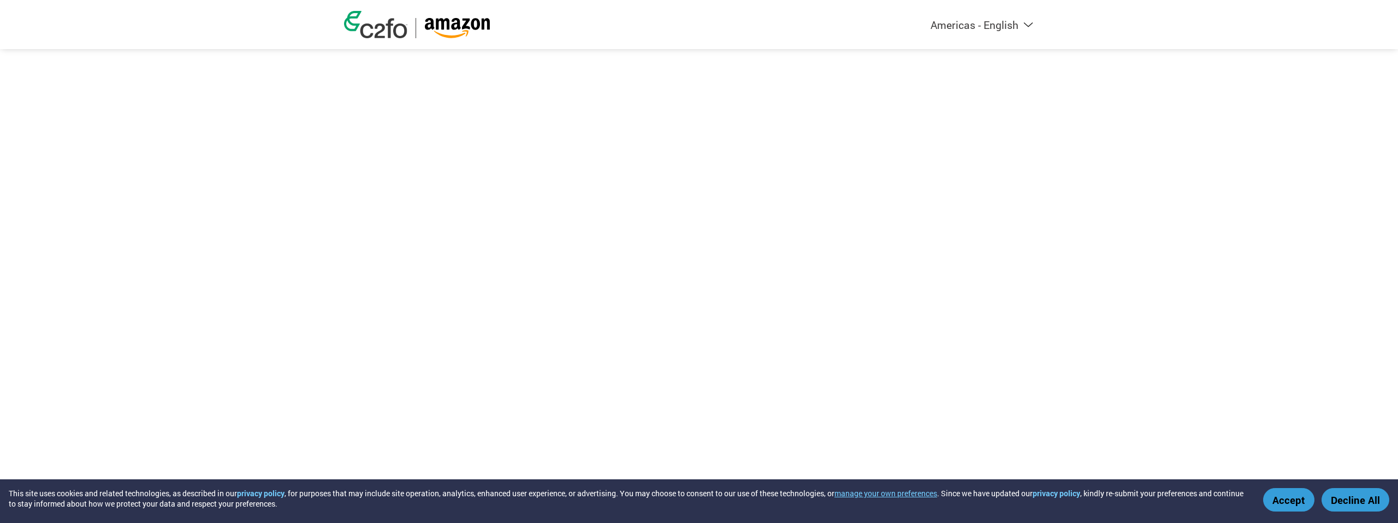  Describe the element at coordinates (628, 499) in the screenshot. I see `div: This site uses cookies and related technologies, as described in our , for purposes that may incl...` at that location.